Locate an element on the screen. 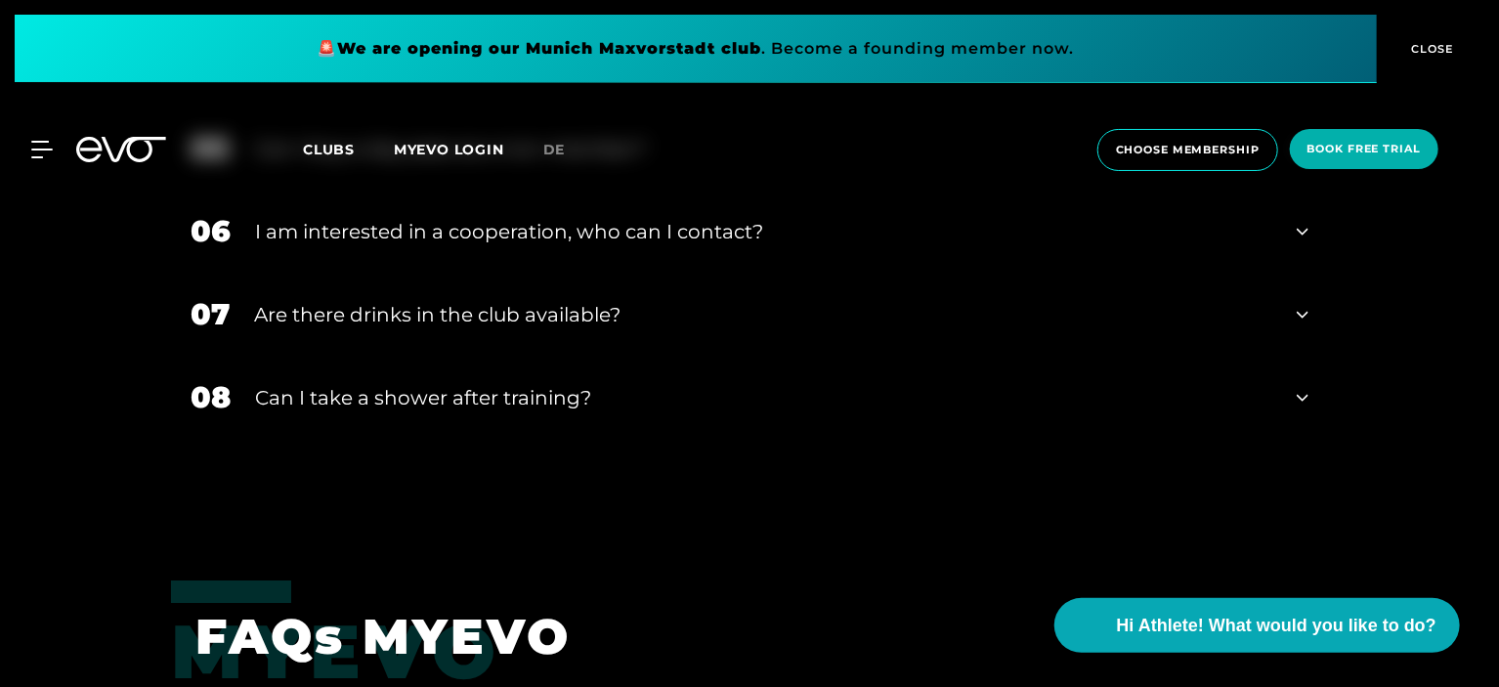 Image resolution: width=1499 pixels, height=687 pixels. a: de is located at coordinates (566, 149).